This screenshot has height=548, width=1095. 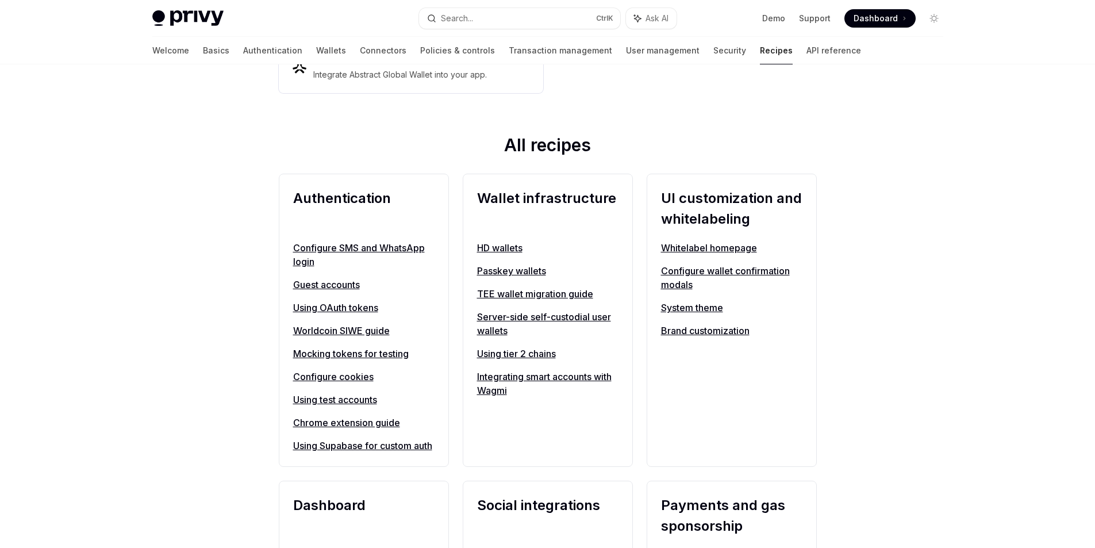 I want to click on a: Chrome extension guide, so click(x=364, y=422).